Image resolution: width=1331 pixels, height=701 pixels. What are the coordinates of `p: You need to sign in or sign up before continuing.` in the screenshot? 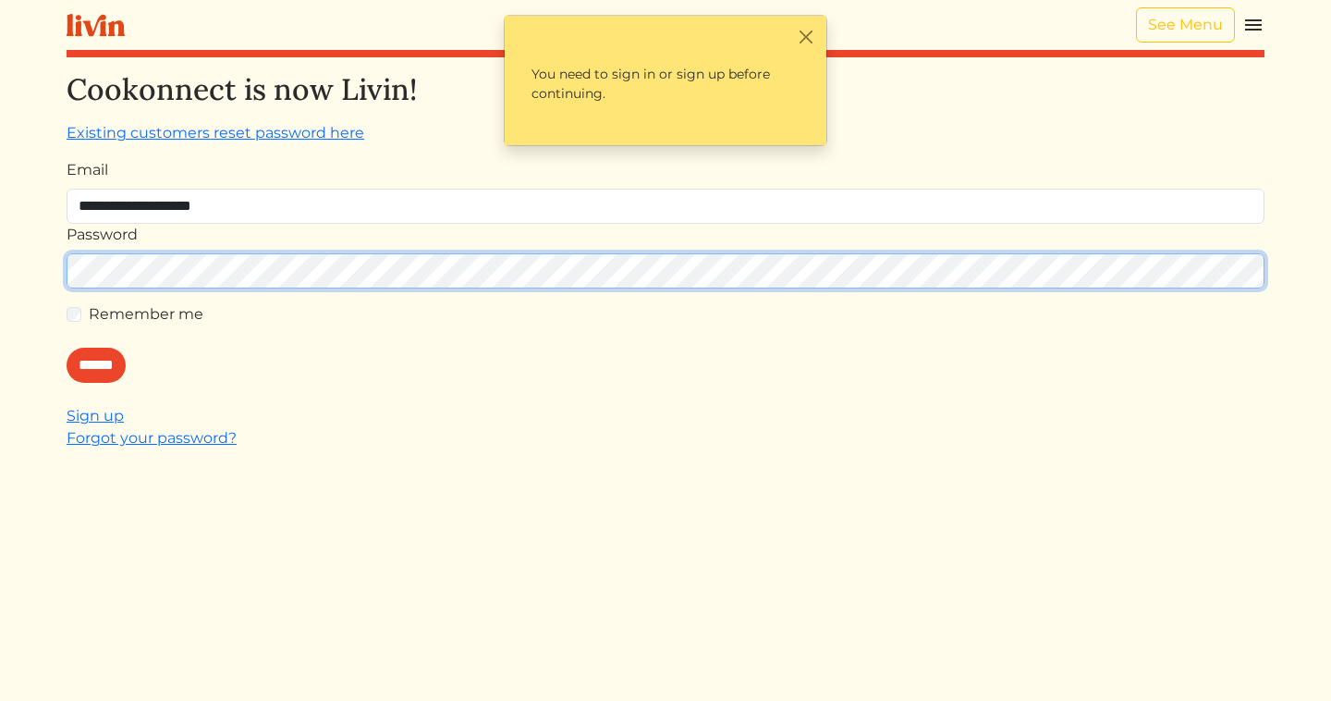 It's located at (666, 84).